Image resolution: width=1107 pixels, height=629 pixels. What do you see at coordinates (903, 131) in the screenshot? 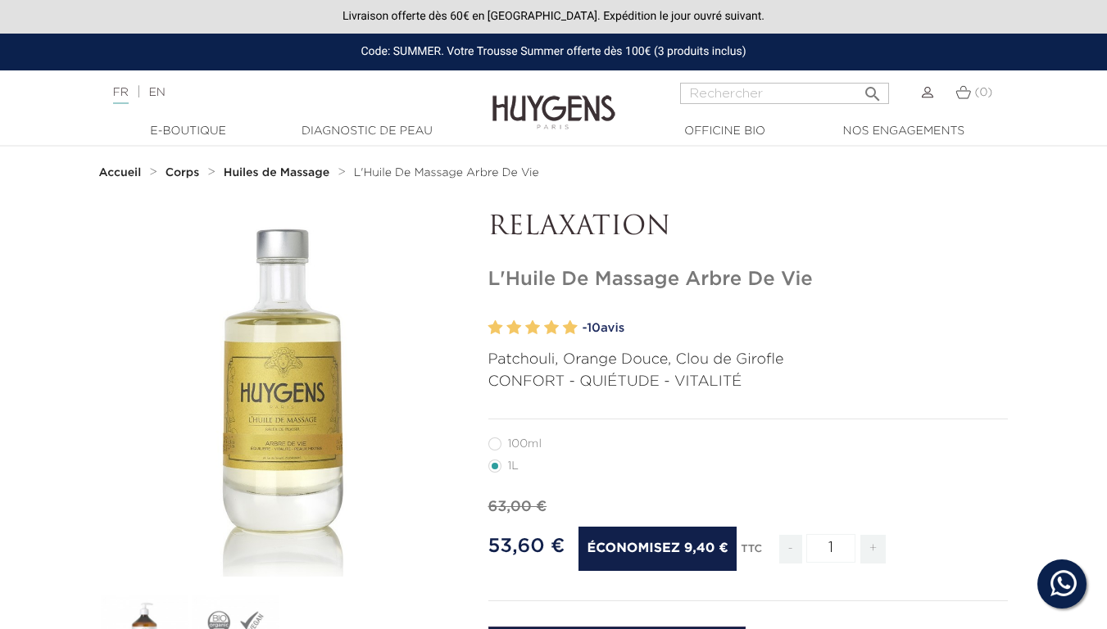
I see `a: Nos engagements` at bounding box center [903, 131].